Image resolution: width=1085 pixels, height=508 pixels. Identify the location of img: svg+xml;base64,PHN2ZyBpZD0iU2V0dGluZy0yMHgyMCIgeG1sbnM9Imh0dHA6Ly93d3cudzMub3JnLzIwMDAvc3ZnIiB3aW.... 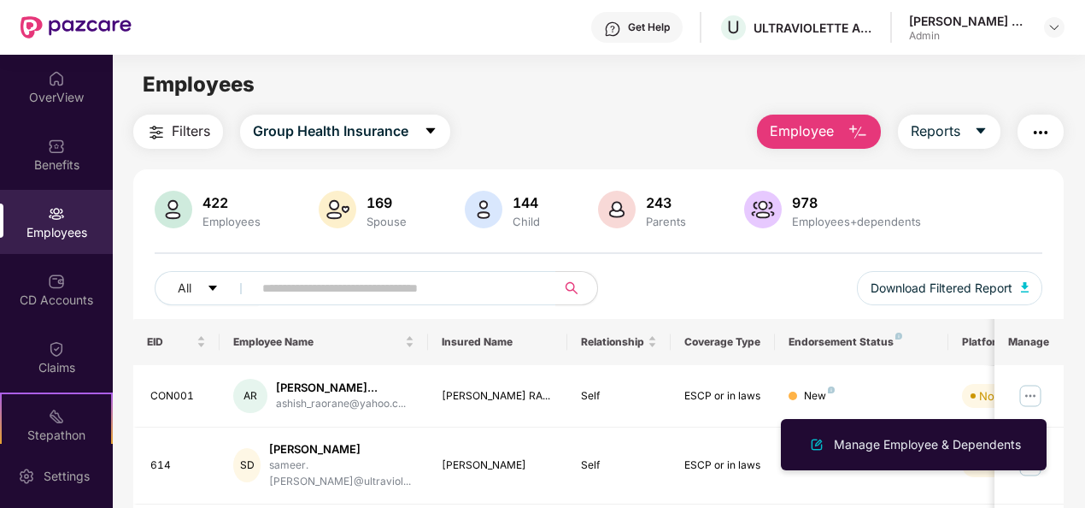
(26, 476).